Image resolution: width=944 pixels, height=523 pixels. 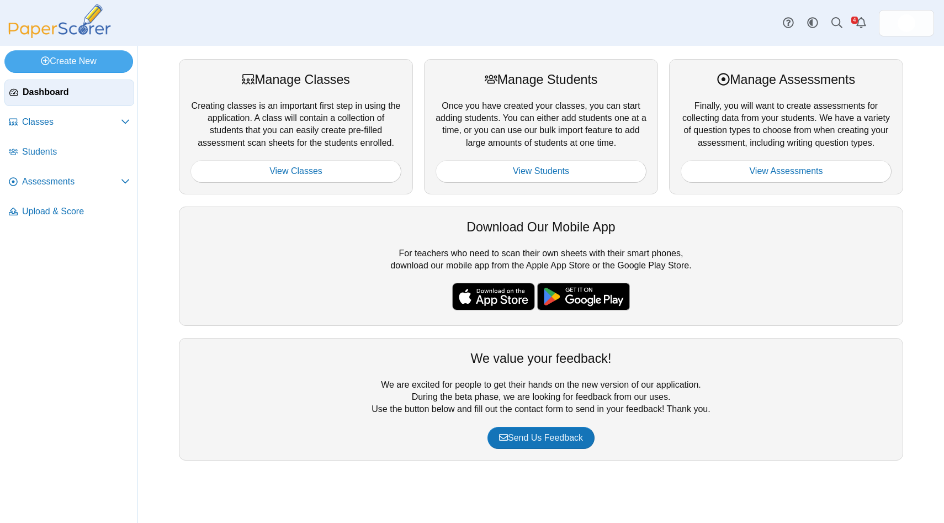 I want to click on div: For teachers who need to scan their own sheets with their smart phones, download our mobile app f..., so click(x=541, y=266).